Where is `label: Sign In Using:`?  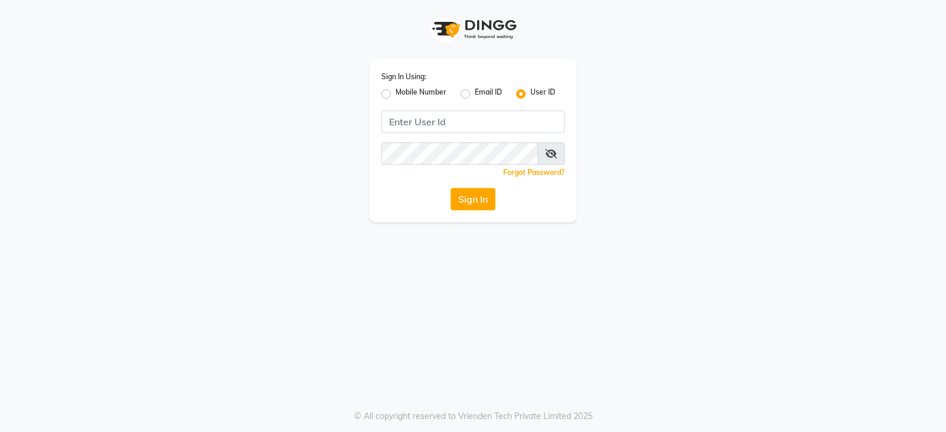
label: Sign In Using: is located at coordinates (404, 77).